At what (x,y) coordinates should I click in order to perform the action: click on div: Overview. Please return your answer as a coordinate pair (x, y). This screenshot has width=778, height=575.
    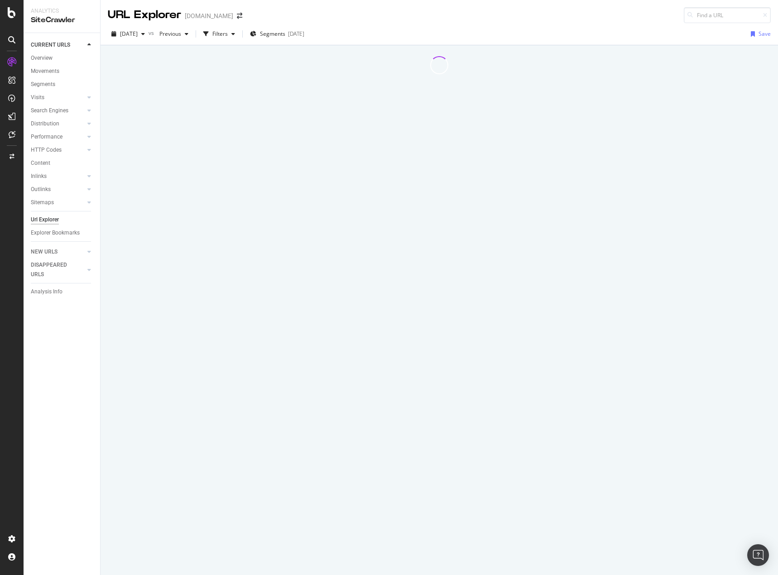
    Looking at the image, I should click on (42, 58).